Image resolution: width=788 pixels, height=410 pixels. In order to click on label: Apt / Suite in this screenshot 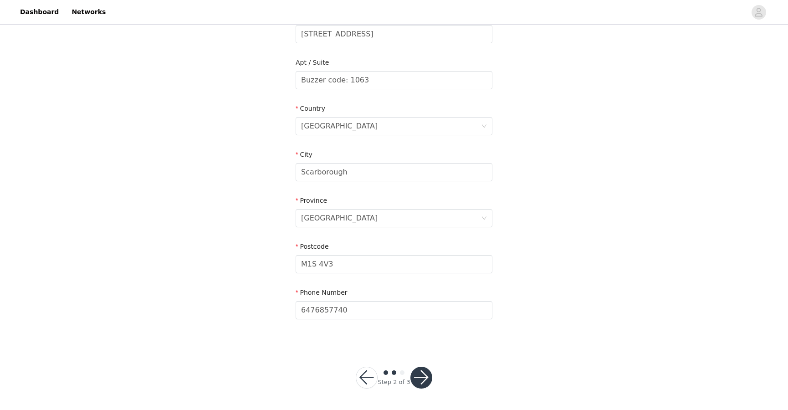, I will do `click(312, 62)`.